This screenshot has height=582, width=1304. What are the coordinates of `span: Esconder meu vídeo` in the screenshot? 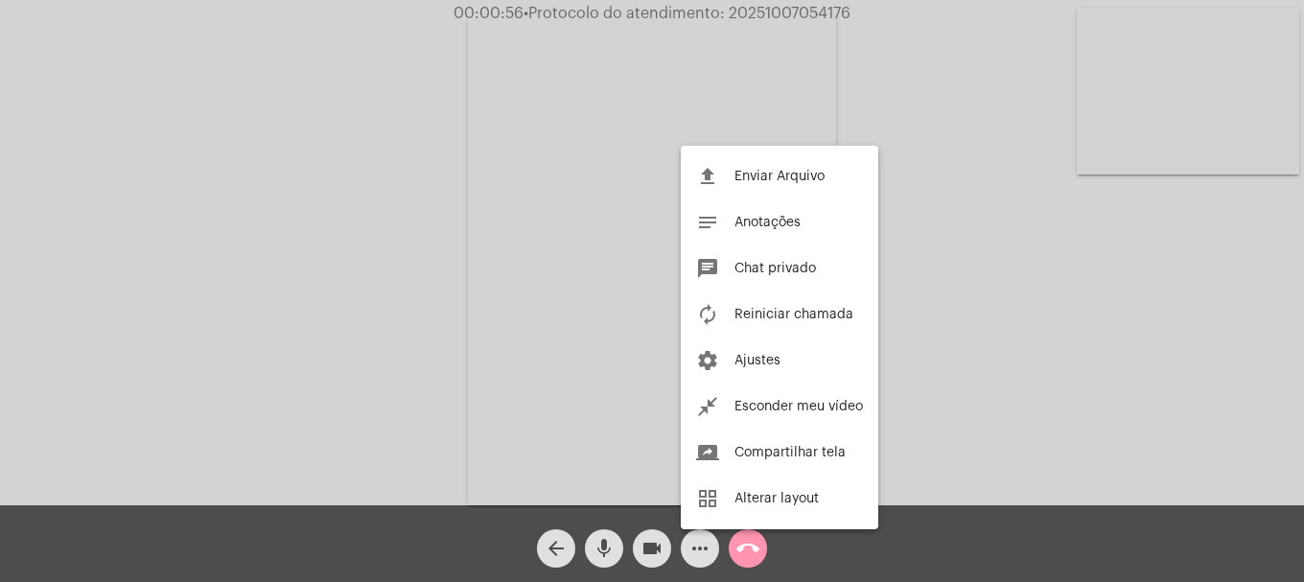 It's located at (799, 407).